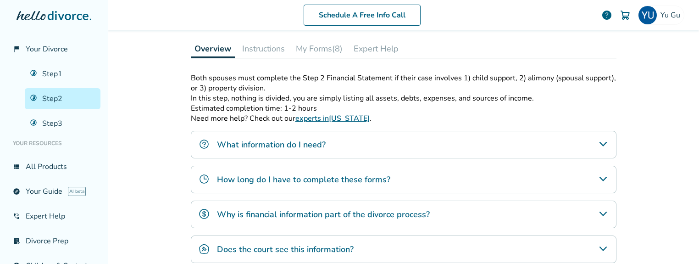  What do you see at coordinates (404, 98) in the screenshot?
I see `p: In this step, nothing is divided, you are simply listing all assets, debts, expenses, and sources...` at bounding box center [404, 98].